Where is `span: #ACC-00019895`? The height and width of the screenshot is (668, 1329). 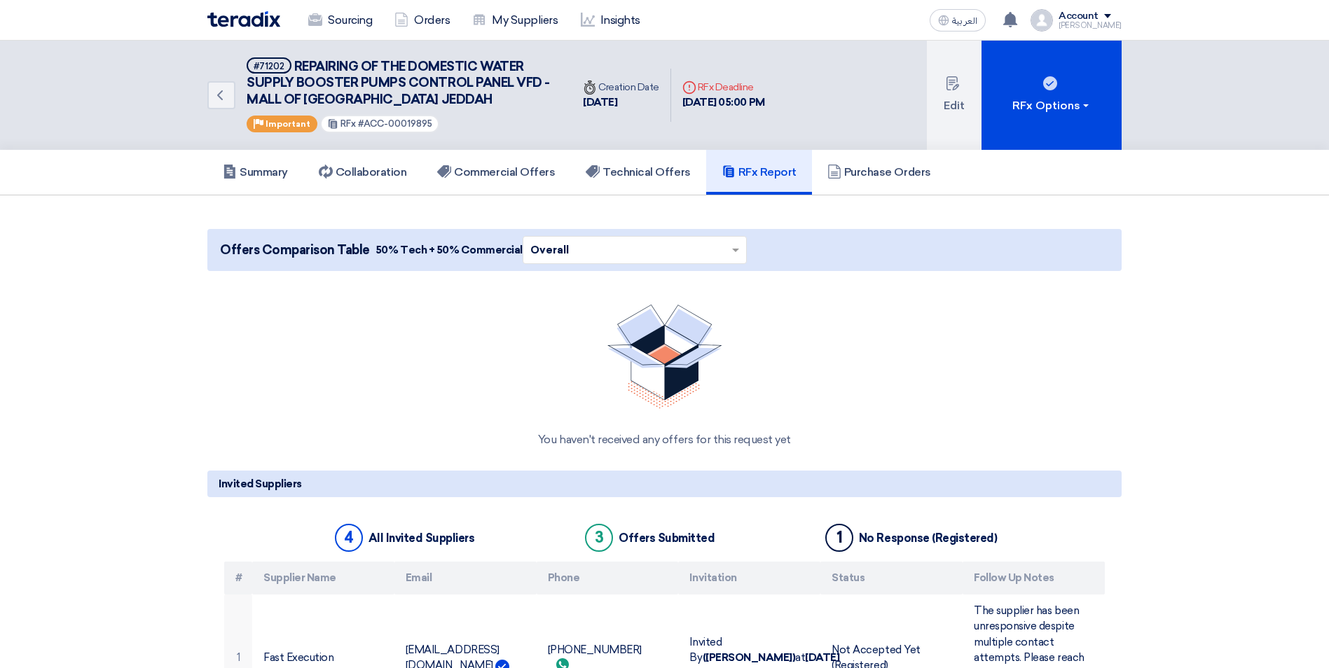 span: #ACC-00019895 is located at coordinates (395, 123).